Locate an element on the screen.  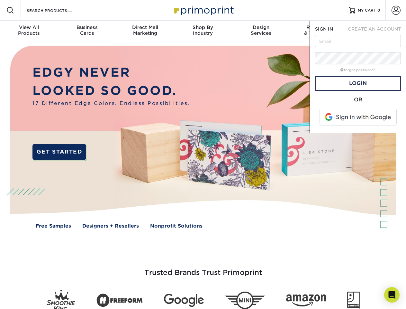
div: Industry is located at coordinates (203, 30).